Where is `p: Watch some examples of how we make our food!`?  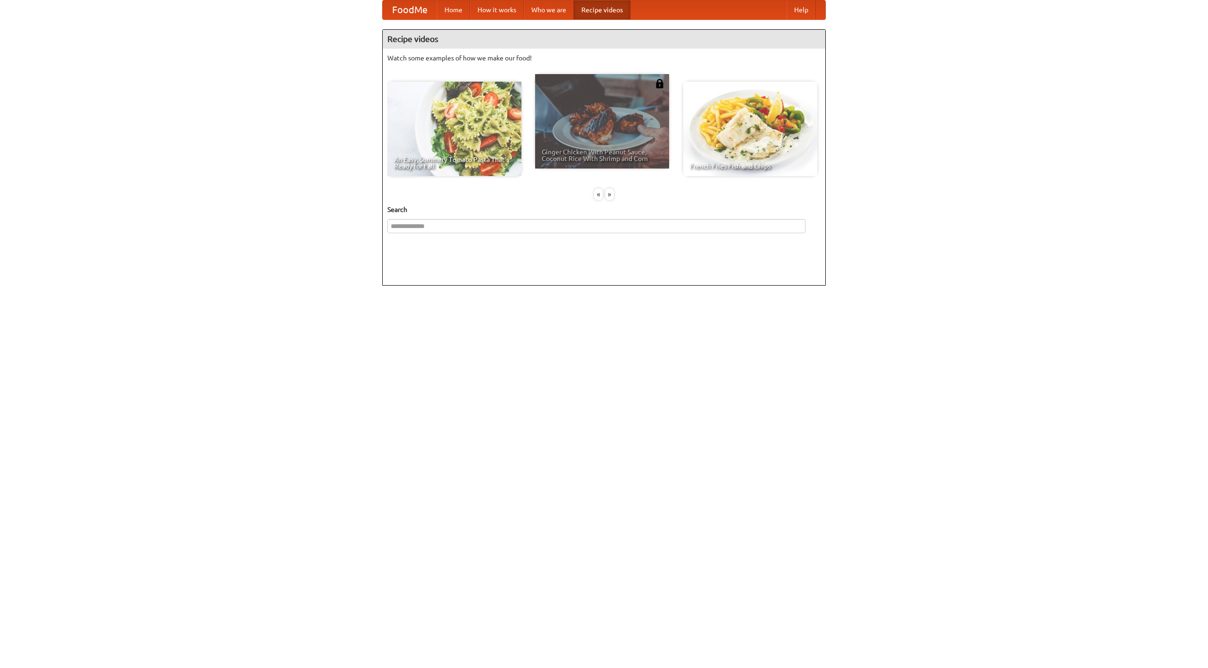 p: Watch some examples of how we make our food! is located at coordinates (604, 58).